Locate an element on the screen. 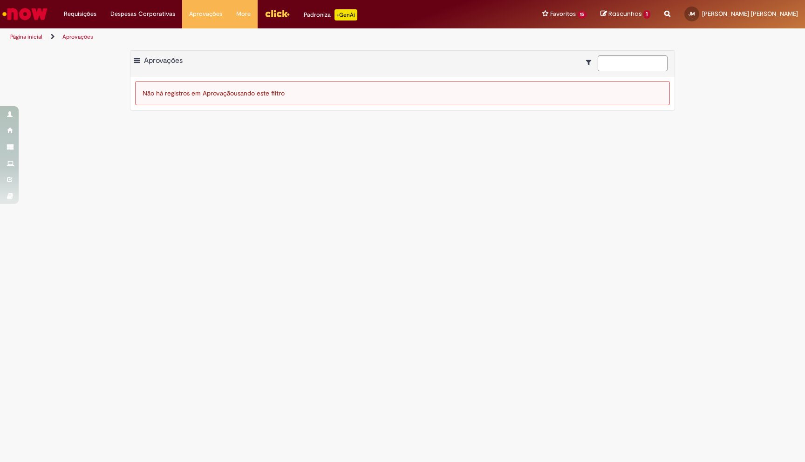 Image resolution: width=805 pixels, height=462 pixels. p: +GenAi is located at coordinates (346, 15).